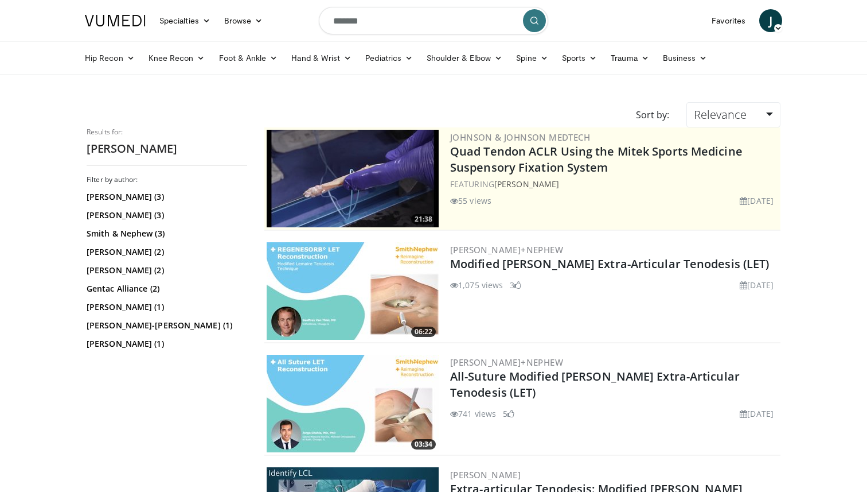 The height and width of the screenshot is (492, 867). What do you see at coordinates (653, 115) in the screenshot?
I see `div: Sort by:` at bounding box center [653, 115].